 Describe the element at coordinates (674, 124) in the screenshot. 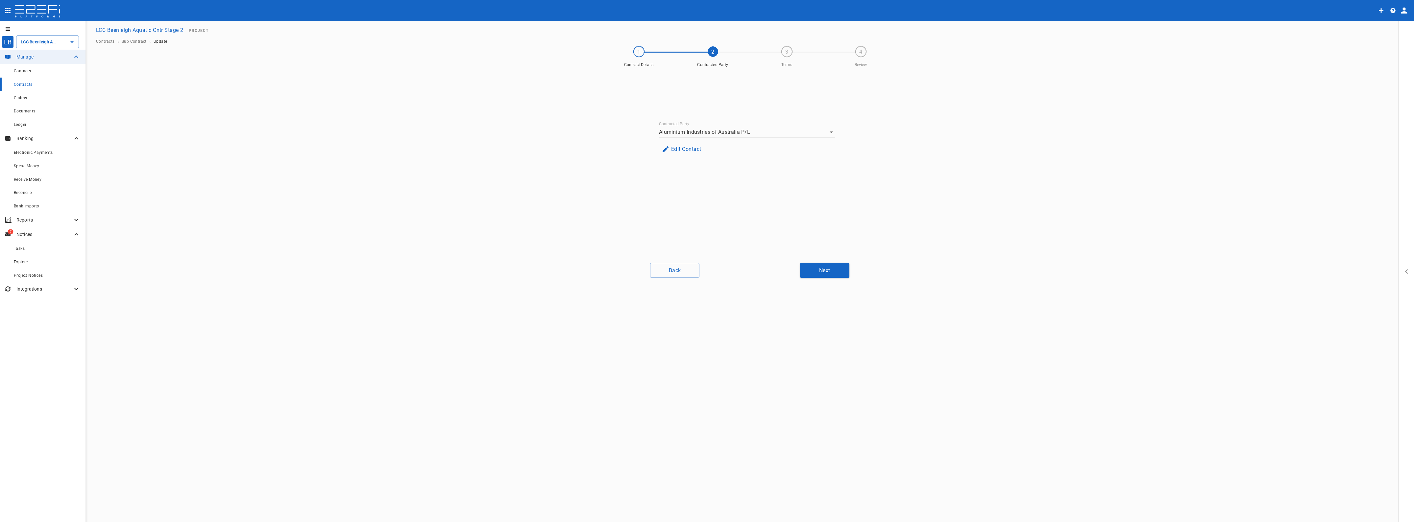

I see `label: Contracted Party` at that location.